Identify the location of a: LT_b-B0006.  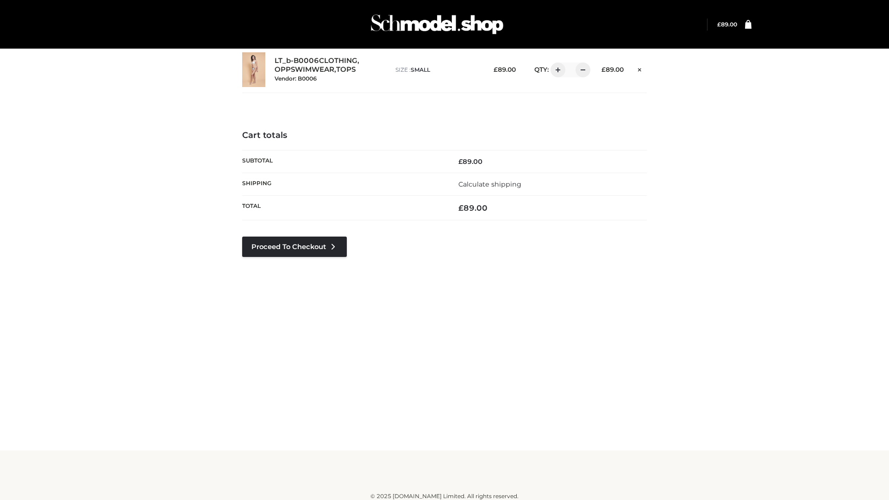
(297, 61).